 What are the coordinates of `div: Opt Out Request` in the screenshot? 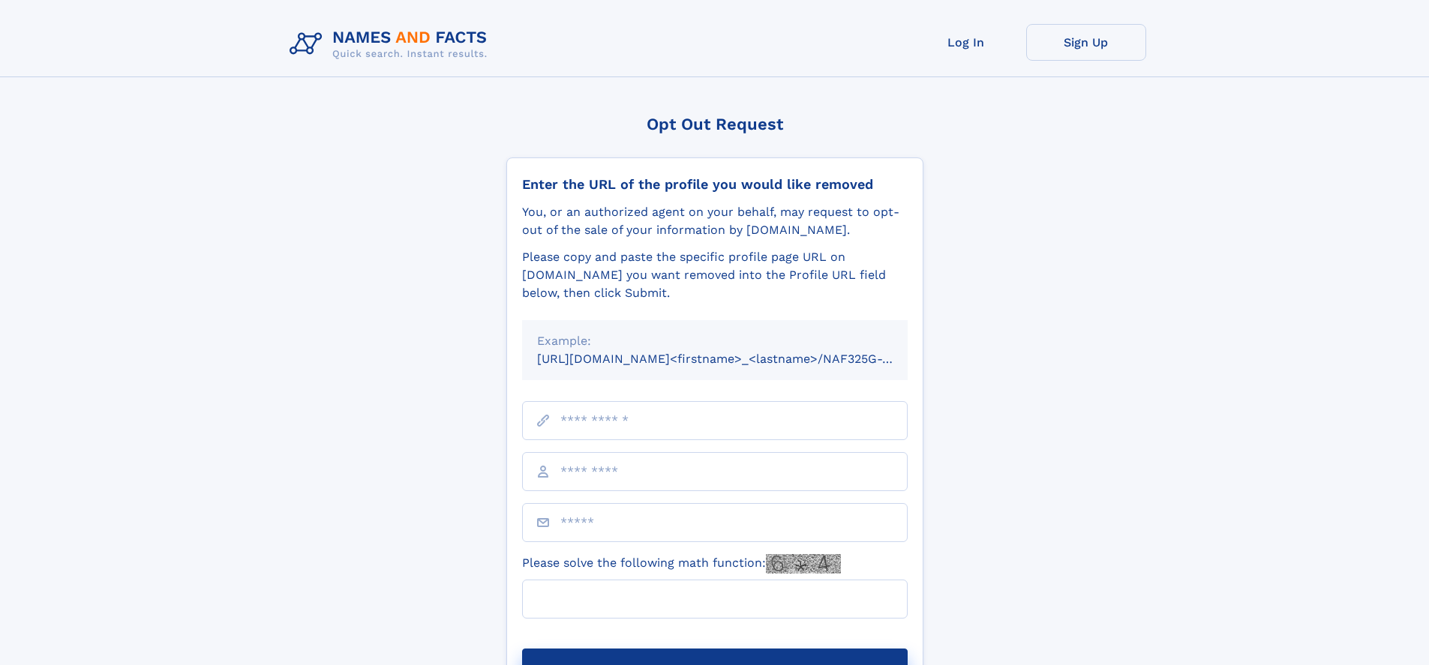 It's located at (715, 124).